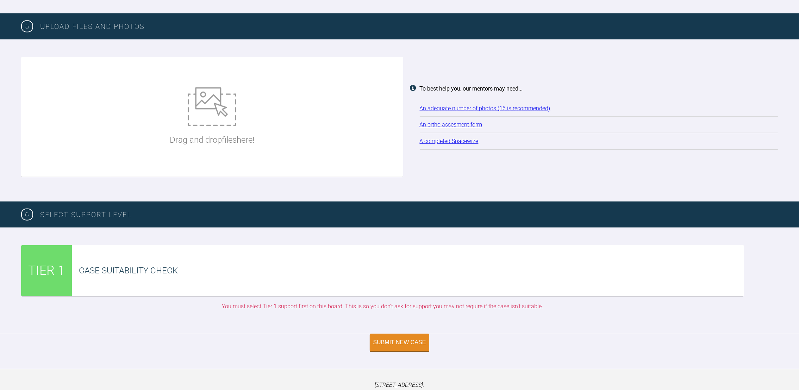  What do you see at coordinates (383, 307) in the screenshot?
I see `div: You must select Tier 1 support first on this board. This is so you don’t ask for support you may ...` at bounding box center [383, 307].